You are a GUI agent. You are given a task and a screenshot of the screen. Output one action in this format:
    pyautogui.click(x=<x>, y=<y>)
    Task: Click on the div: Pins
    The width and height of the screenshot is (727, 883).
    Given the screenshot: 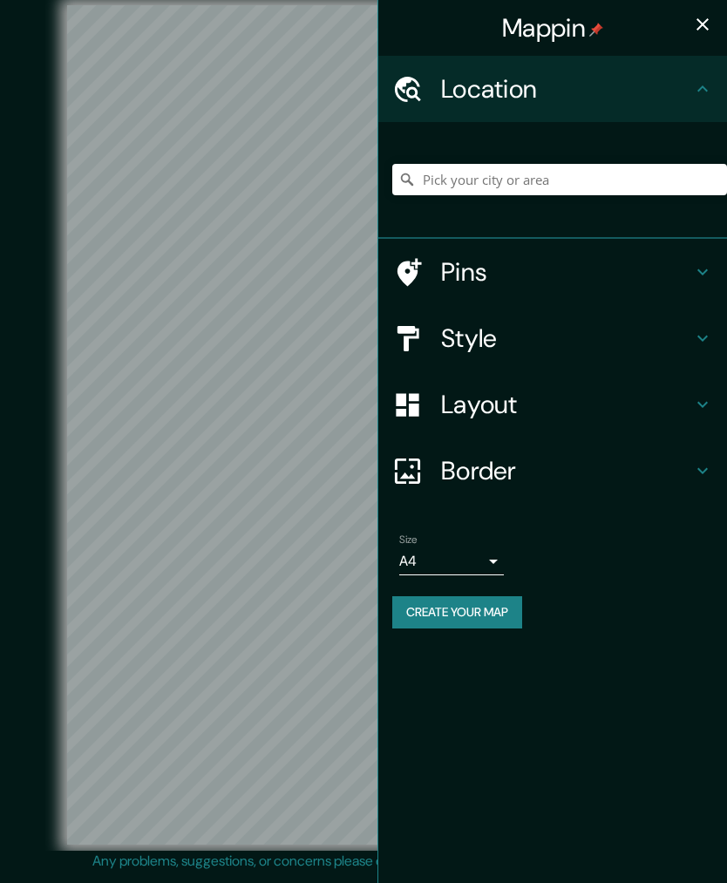 What is the action you would take?
    pyautogui.click(x=553, y=272)
    